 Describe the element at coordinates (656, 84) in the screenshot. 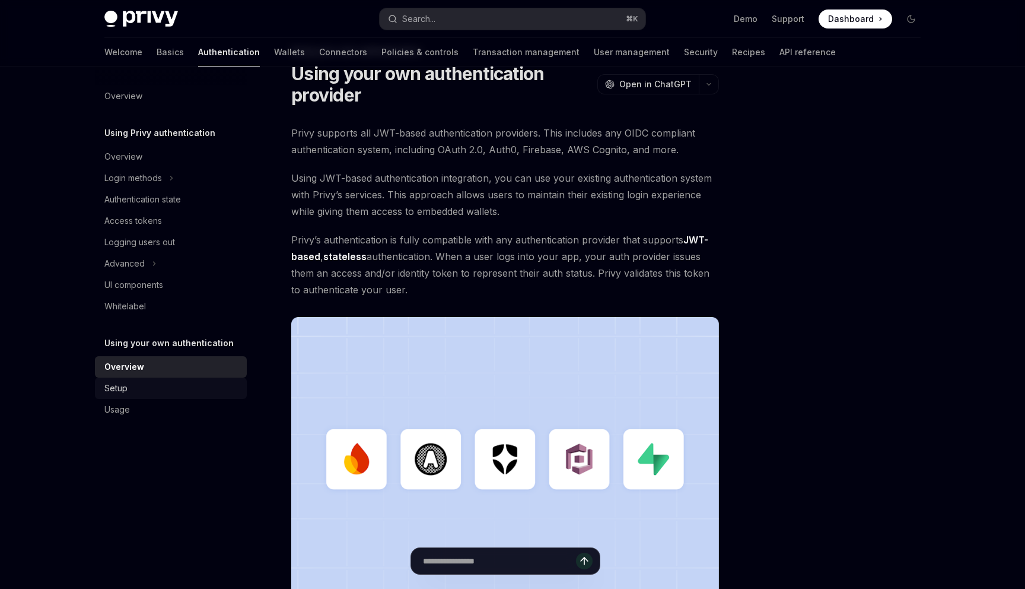

I see `span: Open in ChatGPT` at that location.